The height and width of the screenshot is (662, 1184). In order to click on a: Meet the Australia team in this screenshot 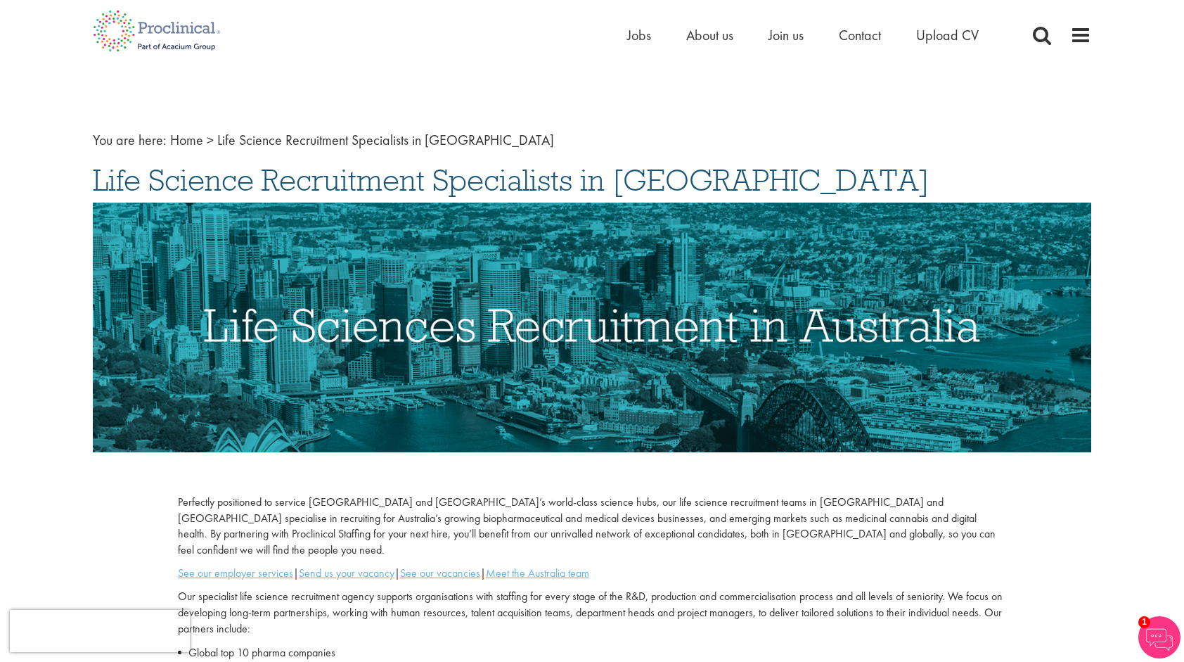, I will do `click(537, 572)`.